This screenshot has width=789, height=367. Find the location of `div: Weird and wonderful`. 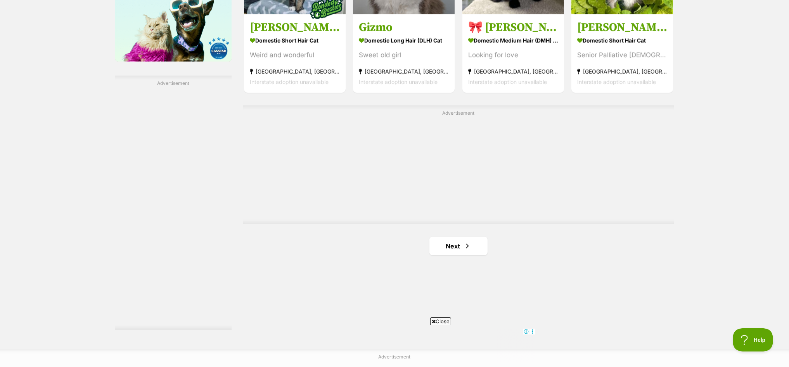

div: Weird and wonderful is located at coordinates (295, 55).